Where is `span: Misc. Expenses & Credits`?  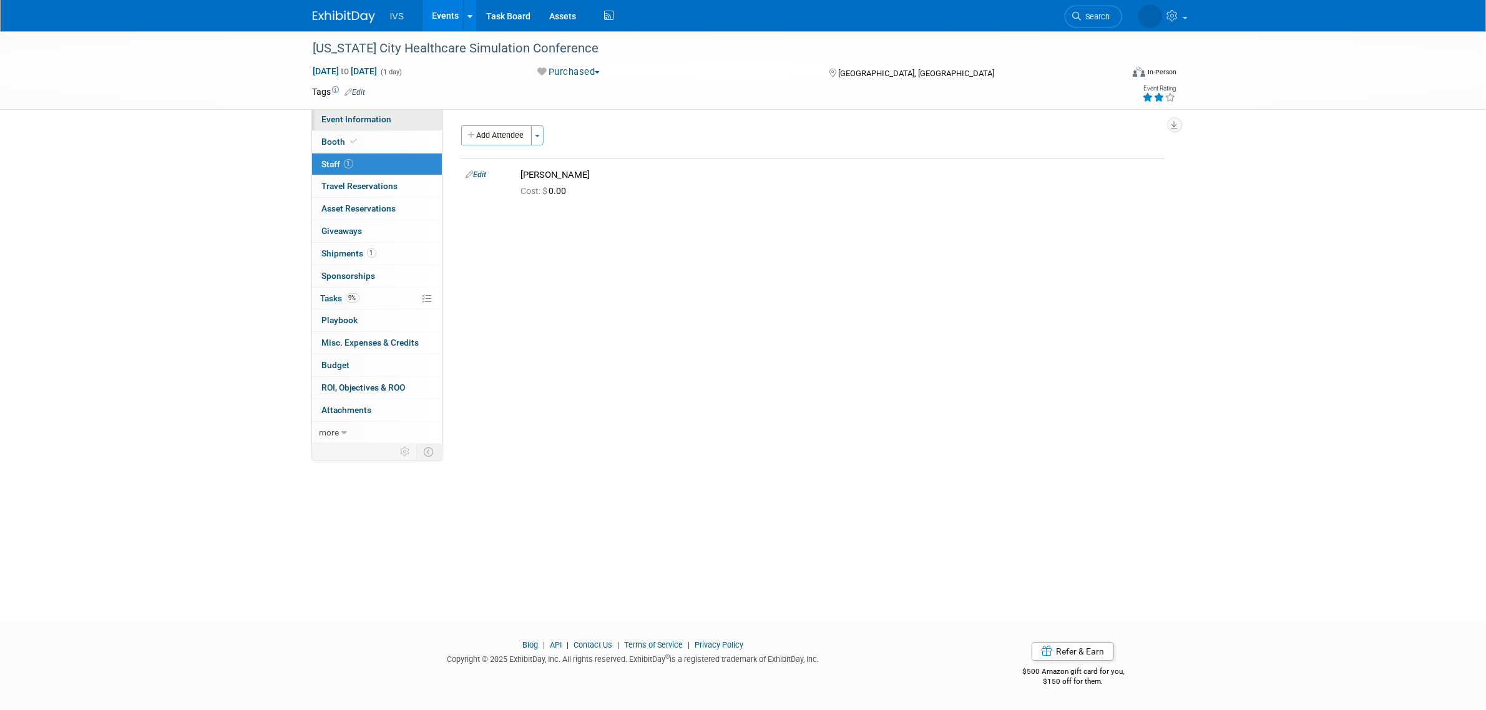
span: Misc. Expenses & Credits is located at coordinates (371, 343).